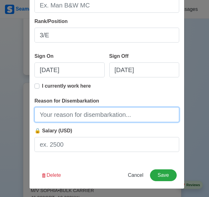  I want to click on div: Sign On, so click(45, 56).